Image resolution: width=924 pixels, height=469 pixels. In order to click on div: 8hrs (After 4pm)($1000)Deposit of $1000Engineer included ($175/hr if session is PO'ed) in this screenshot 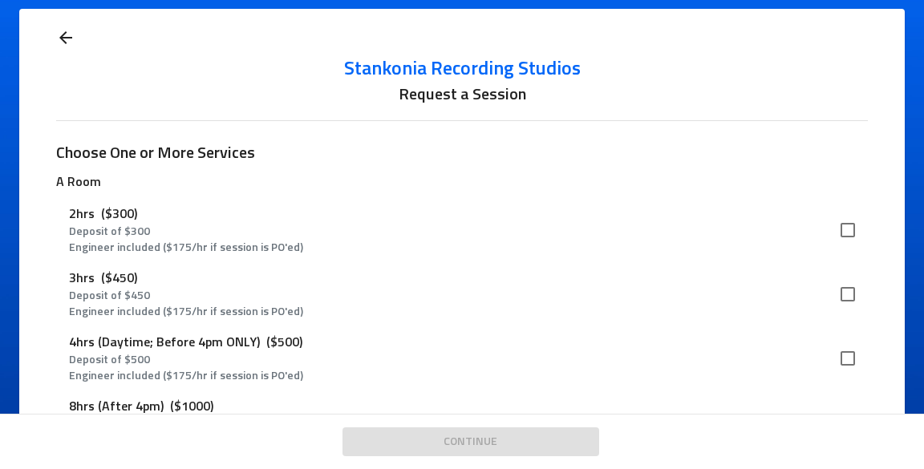, I will do `click(462, 423)`.